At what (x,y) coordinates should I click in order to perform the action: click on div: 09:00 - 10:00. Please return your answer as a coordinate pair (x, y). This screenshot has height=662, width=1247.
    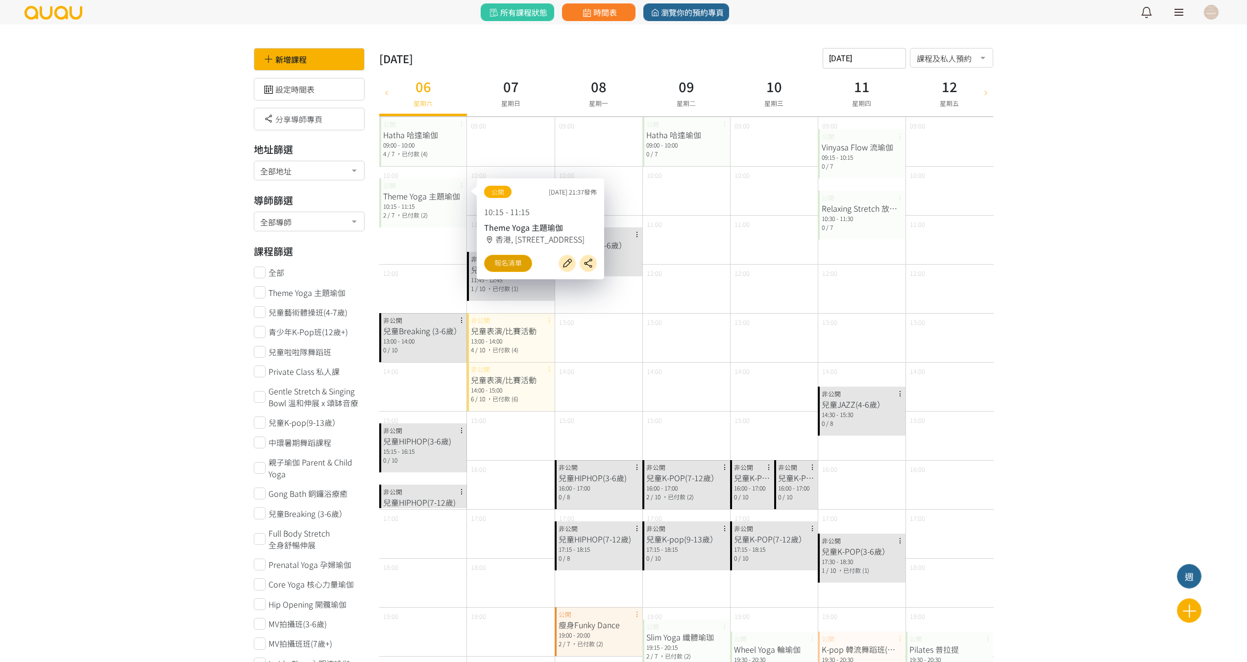
    Looking at the image, I should click on (686, 145).